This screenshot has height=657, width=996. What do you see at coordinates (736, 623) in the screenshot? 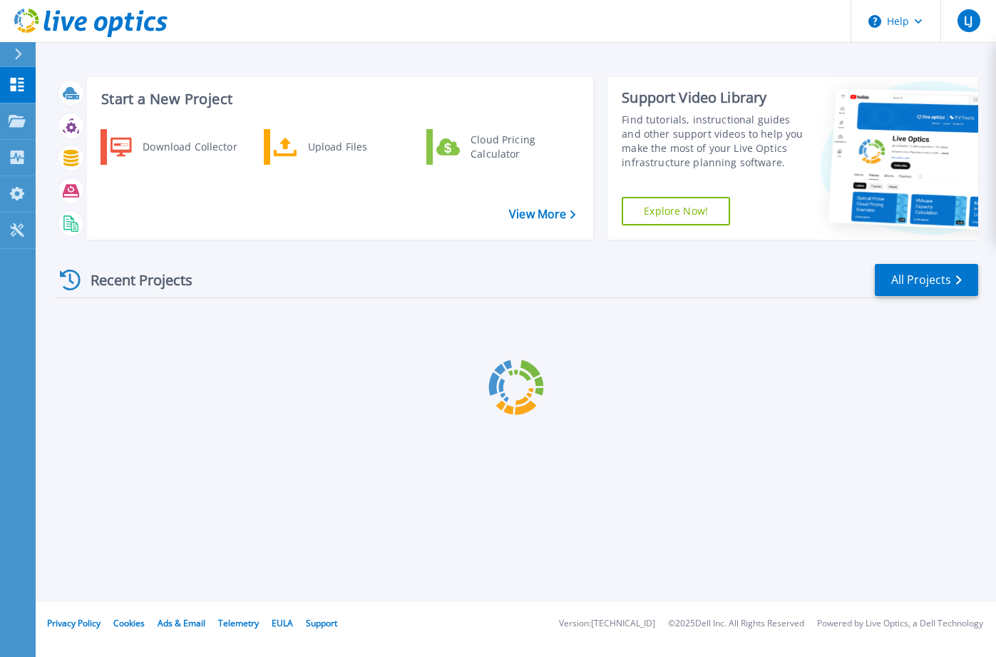
I see `li: © 2025 Dell Inc. All Rights Reserved` at bounding box center [736, 623].